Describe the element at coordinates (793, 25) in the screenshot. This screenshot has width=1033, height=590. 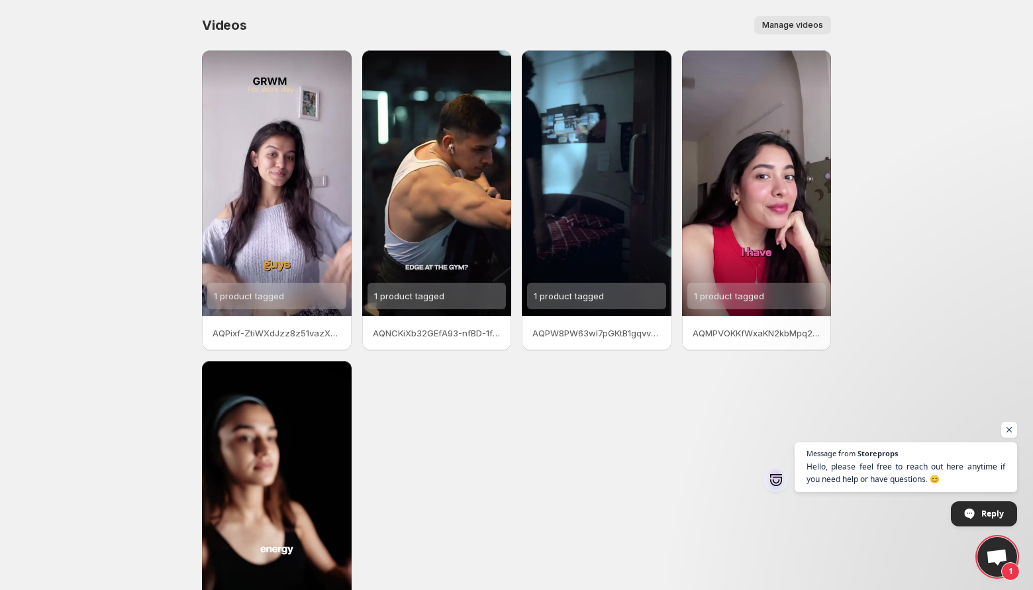
I see `span: Manage videos` at that location.